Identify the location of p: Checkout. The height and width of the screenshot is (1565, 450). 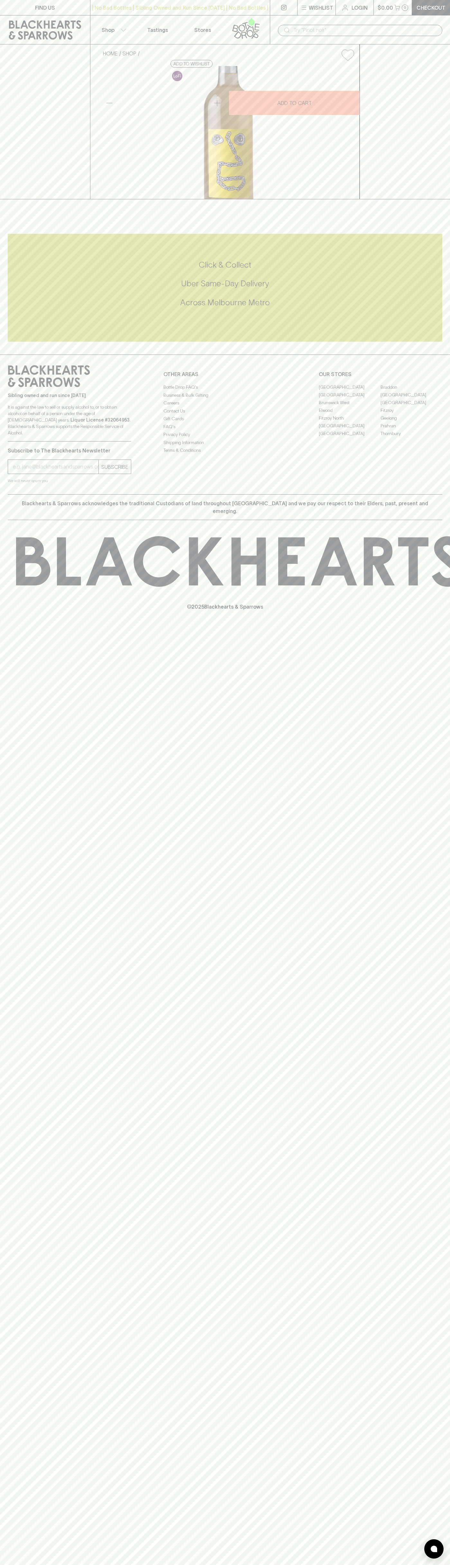
(431, 8).